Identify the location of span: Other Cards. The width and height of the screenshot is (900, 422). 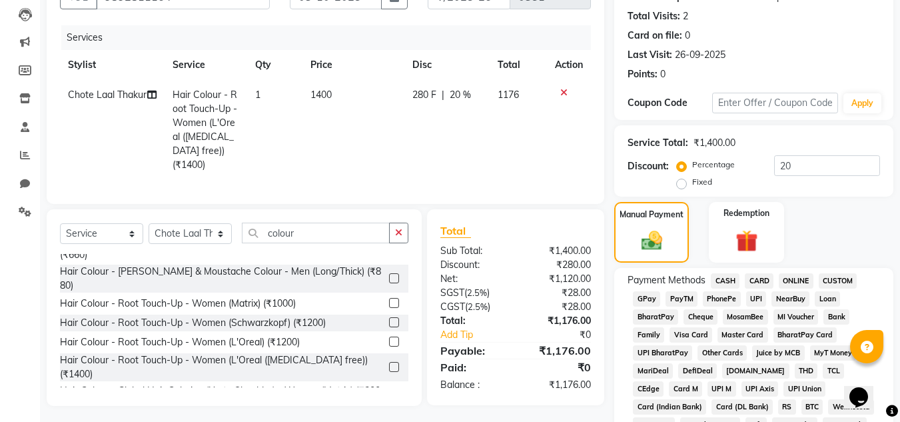
(722, 352).